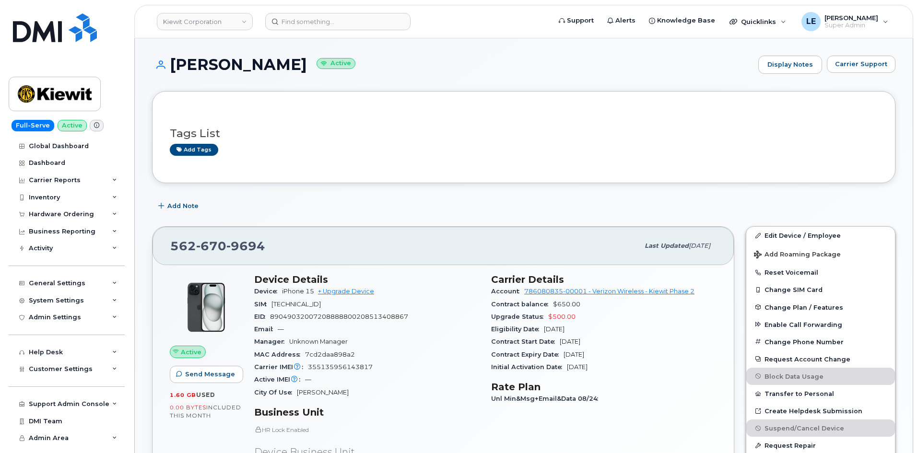  Describe the element at coordinates (797, 255) in the screenshot. I see `span: Add Roaming Package` at that location.